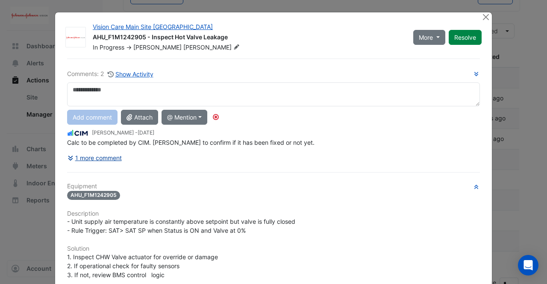  What do you see at coordinates (130, 74) in the screenshot?
I see `button: Show Activity` at bounding box center [130, 74].